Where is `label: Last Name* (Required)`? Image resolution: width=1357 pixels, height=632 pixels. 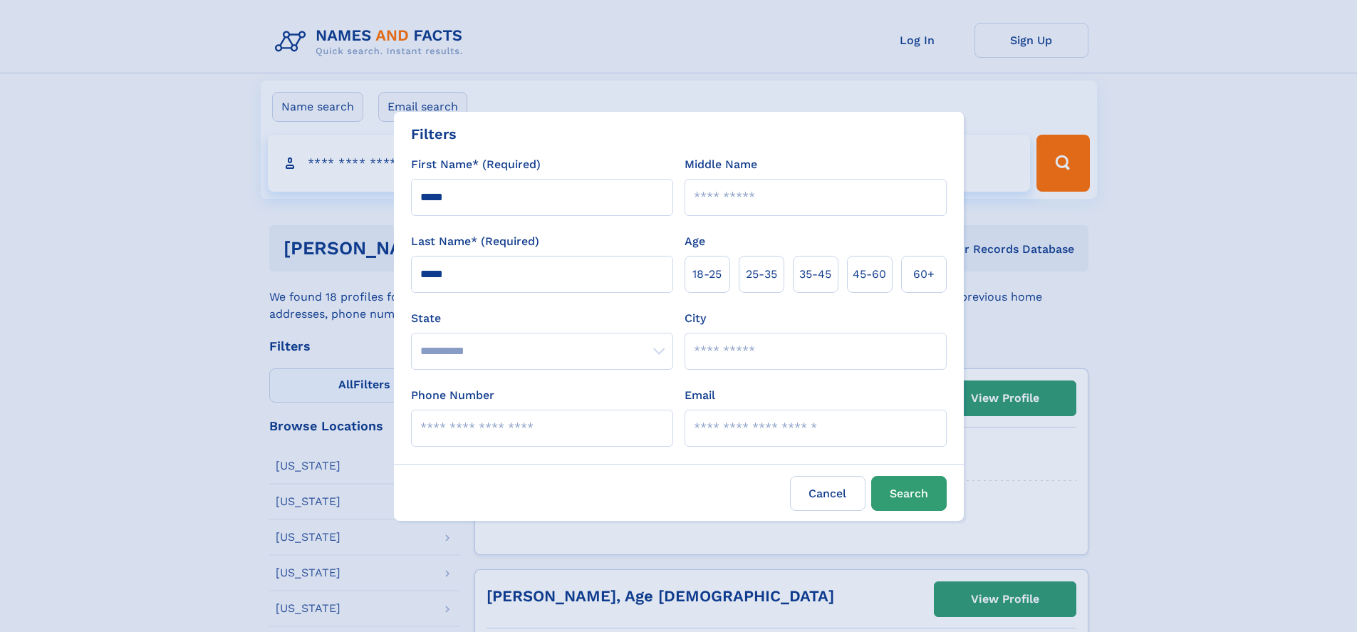 label: Last Name* (Required) is located at coordinates (475, 241).